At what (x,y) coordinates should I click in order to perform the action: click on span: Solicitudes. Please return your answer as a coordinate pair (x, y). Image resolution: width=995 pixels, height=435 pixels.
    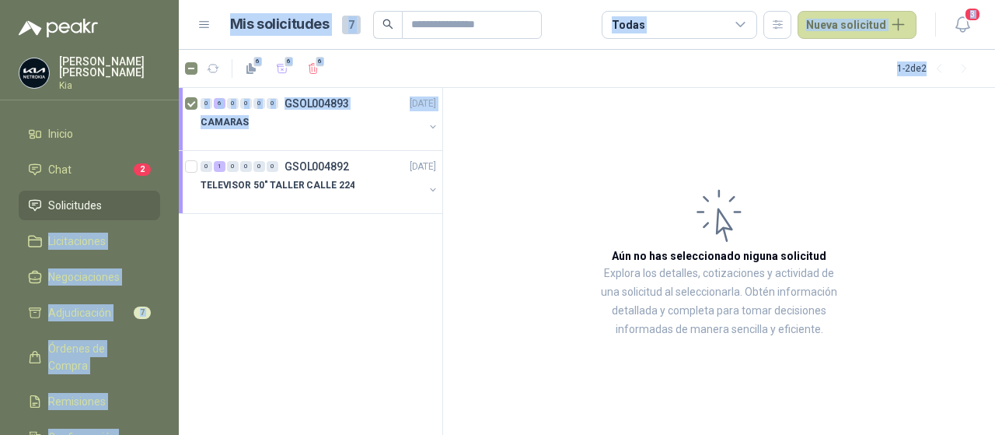
    Looking at the image, I should click on (75, 205).